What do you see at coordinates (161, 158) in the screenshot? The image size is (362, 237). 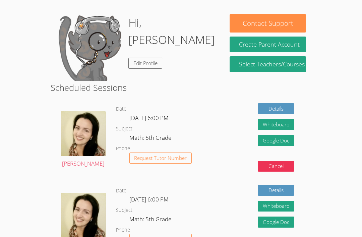 I see `button: Request Tutor Number` at bounding box center [161, 158].